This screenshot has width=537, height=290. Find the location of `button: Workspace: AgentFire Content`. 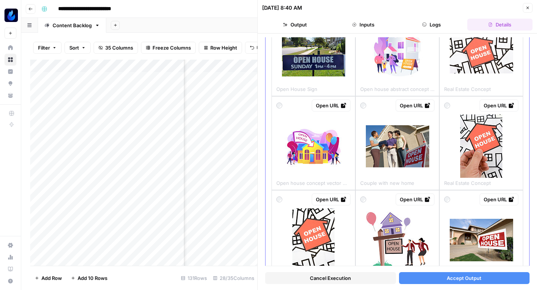

button: Workspace: AgentFire Content is located at coordinates (10, 15).